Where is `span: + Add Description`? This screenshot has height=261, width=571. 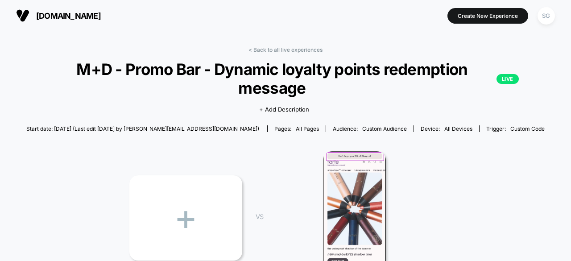
span: + Add Description is located at coordinates (284, 110).